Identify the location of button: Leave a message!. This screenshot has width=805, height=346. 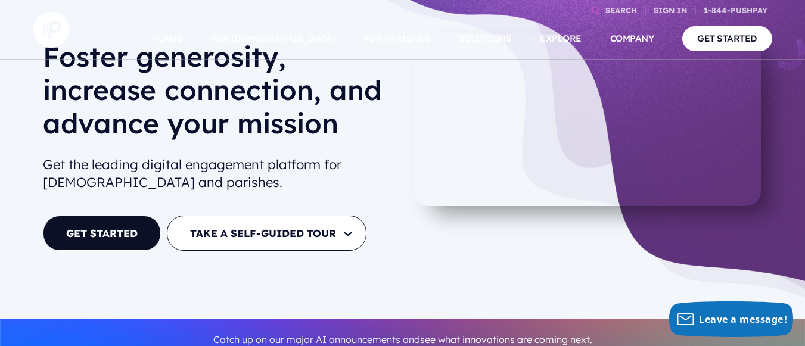
(731, 319).